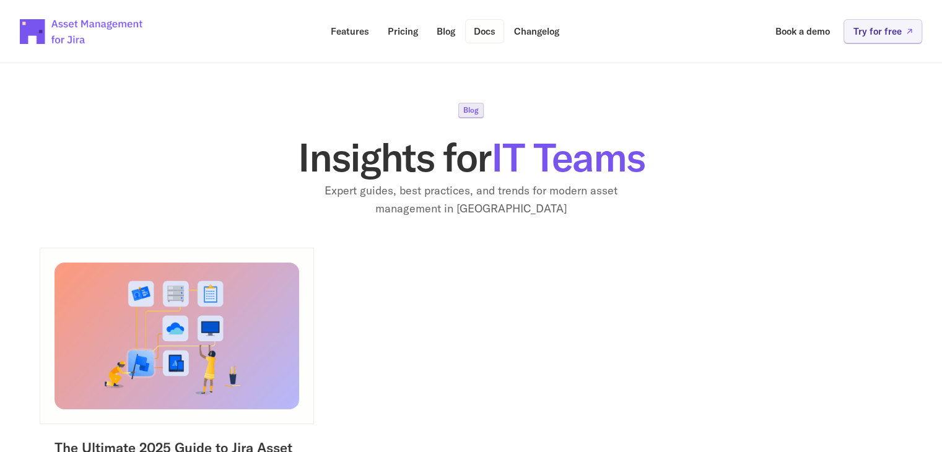  Describe the element at coordinates (484, 31) in the screenshot. I see `a: Docs` at that location.